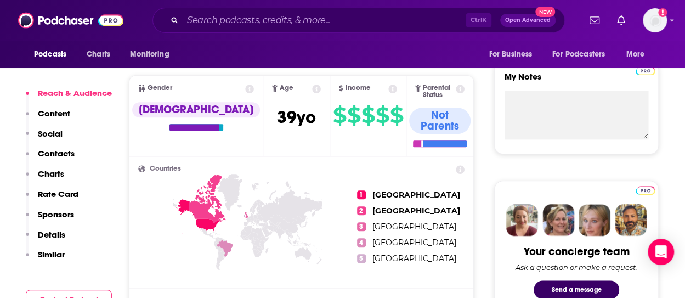 This screenshot has height=298, width=685. What do you see at coordinates (71, 20) in the screenshot?
I see `img: Podchaser - Follow, Share and Rate Podcasts` at bounding box center [71, 20].